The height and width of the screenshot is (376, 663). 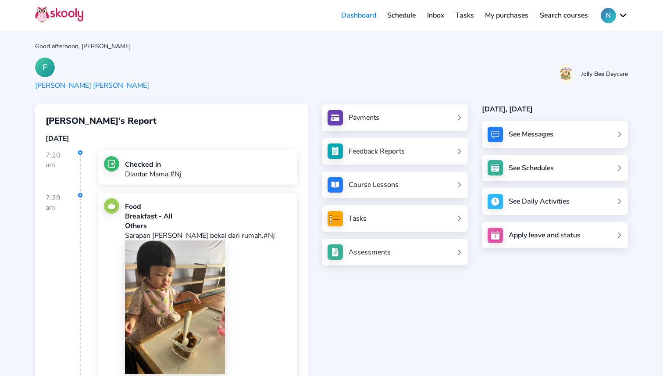 I want to click on div: Course Lessons, so click(x=374, y=185).